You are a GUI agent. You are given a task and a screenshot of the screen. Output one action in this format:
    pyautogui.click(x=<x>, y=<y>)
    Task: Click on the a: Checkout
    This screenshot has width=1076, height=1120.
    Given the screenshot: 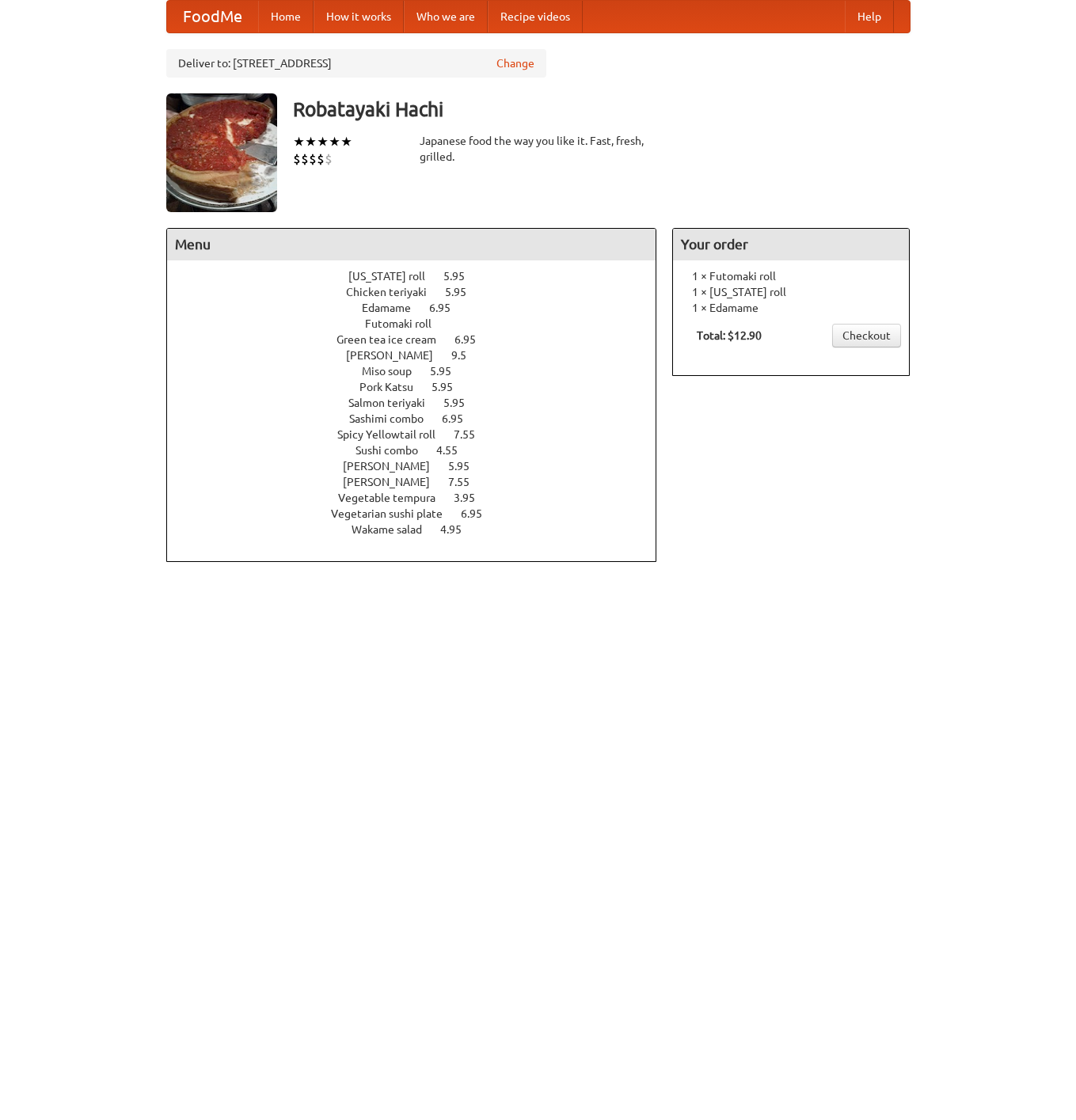 What is the action you would take?
    pyautogui.click(x=866, y=336)
    